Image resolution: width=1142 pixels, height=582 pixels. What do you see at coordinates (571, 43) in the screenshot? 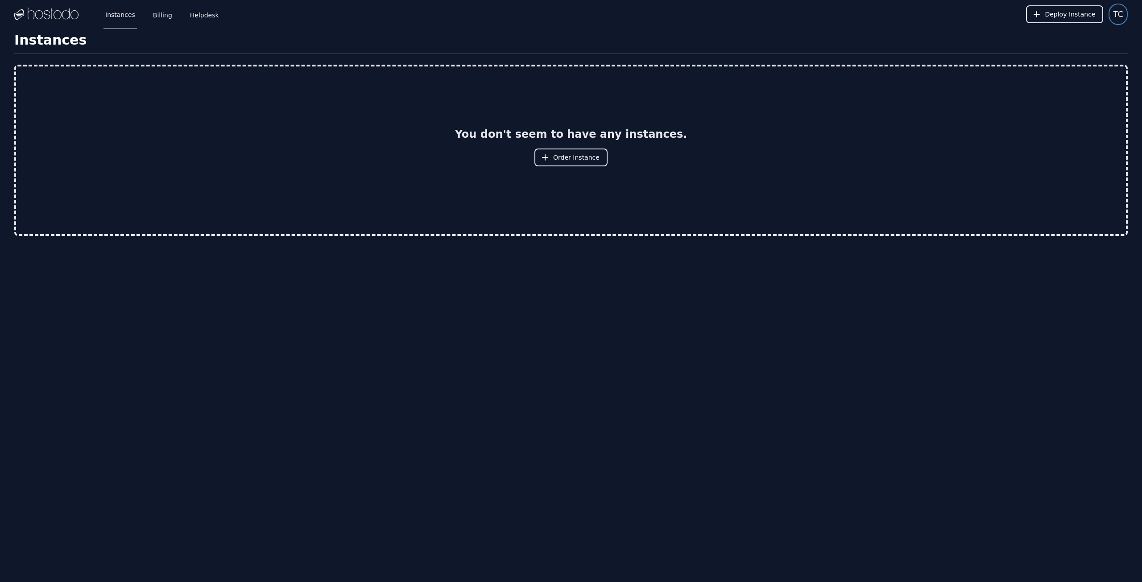
I see `h1: Instances` at bounding box center [571, 43].